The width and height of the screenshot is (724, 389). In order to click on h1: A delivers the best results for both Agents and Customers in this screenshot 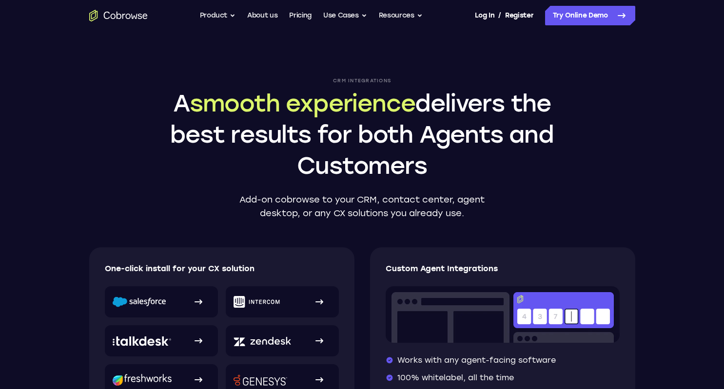, I will do `click(362, 135)`.